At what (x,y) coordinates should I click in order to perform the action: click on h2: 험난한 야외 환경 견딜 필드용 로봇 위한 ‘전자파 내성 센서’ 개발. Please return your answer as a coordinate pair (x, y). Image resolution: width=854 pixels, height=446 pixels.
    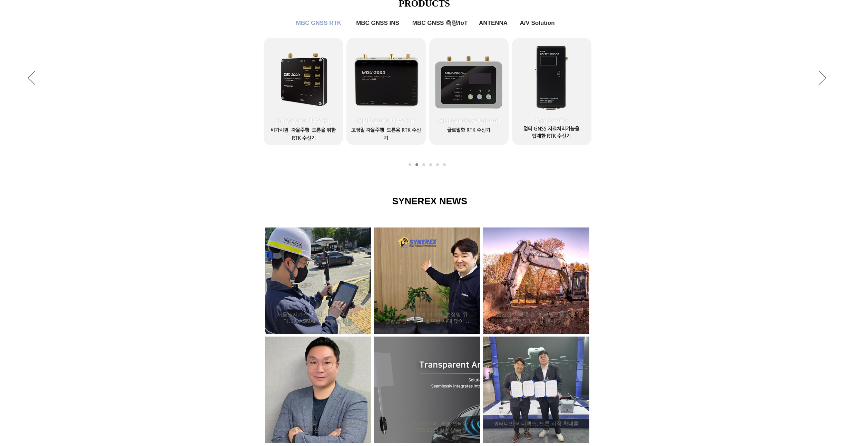
    Looking at the image, I should click on (536, 318).